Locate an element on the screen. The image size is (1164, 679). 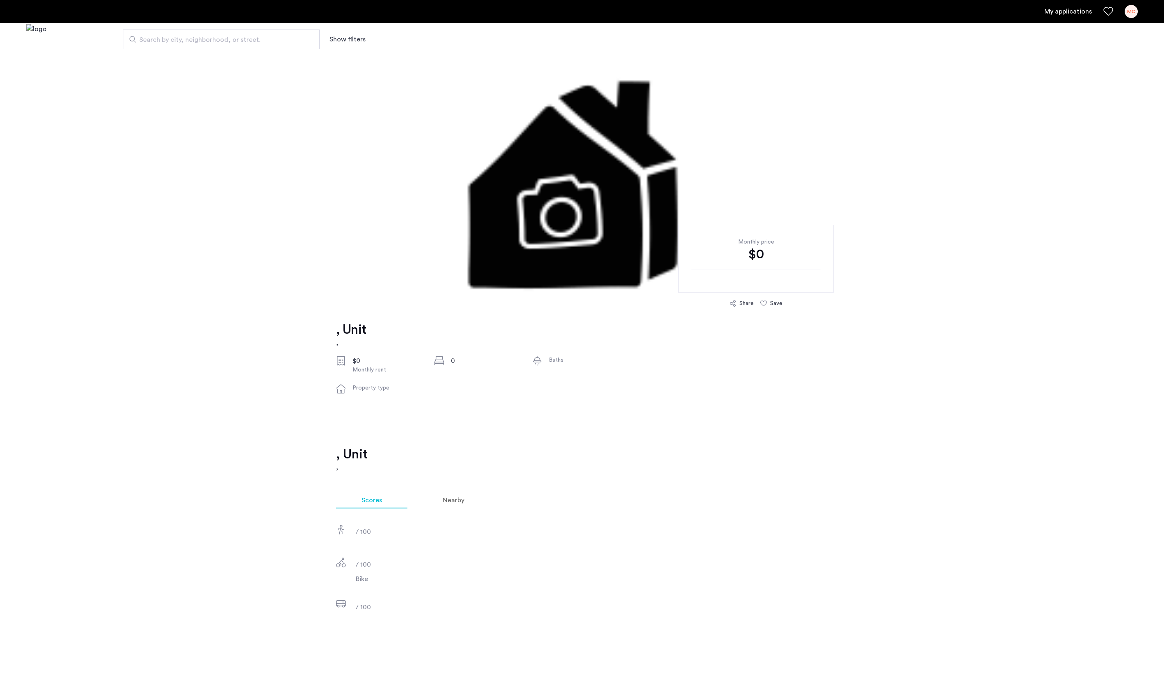
div: Save is located at coordinates (776, 303).